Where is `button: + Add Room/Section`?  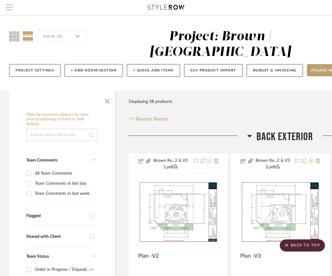 button: + Add Room/Section is located at coordinates (93, 70).